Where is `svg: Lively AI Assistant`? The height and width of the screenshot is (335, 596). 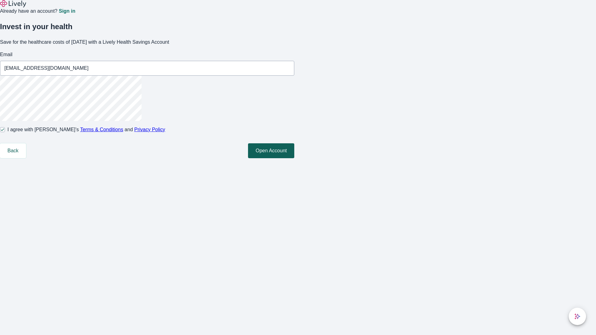 svg: Lively AI Assistant is located at coordinates (577, 316).